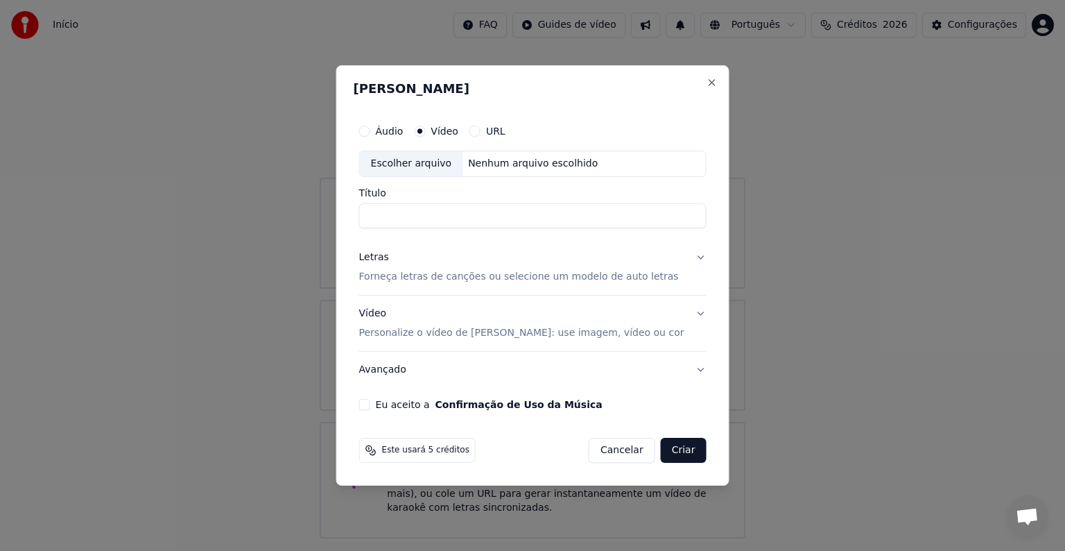 This screenshot has width=1065, height=551. What do you see at coordinates (496, 131) in the screenshot?
I see `label: URL` at bounding box center [496, 131].